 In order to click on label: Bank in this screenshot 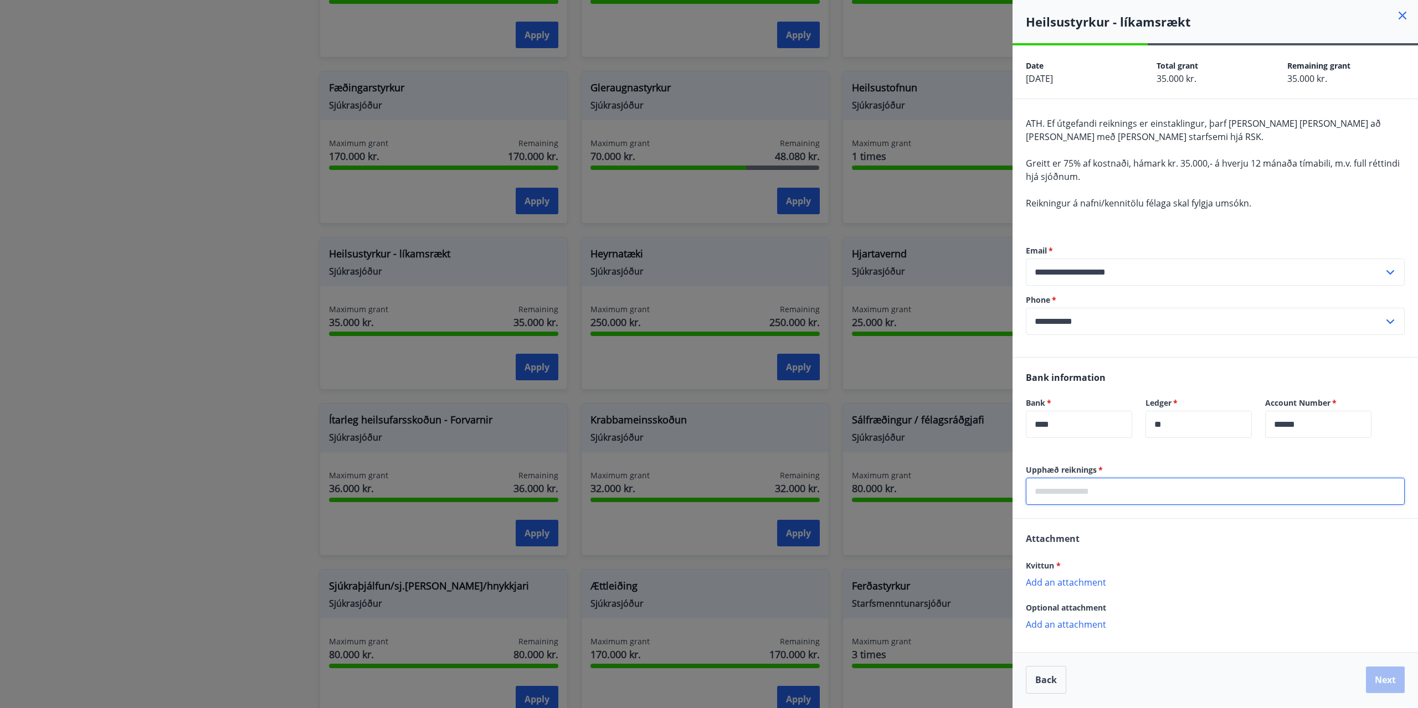, I will do `click(1079, 403)`.